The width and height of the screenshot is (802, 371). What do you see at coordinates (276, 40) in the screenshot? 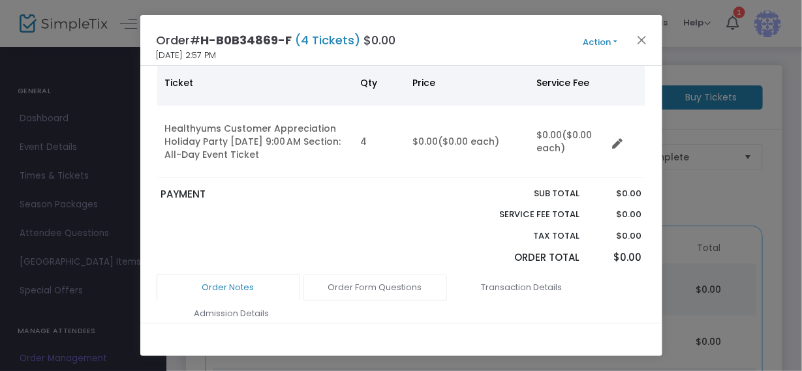
I see `h4: Order# $0.00` at bounding box center [276, 40].